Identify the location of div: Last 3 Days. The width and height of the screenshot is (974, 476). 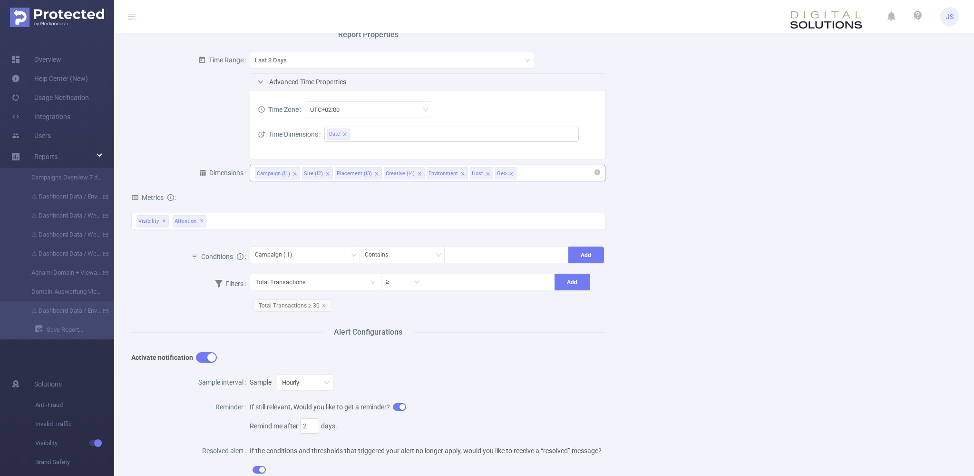
(274, 60).